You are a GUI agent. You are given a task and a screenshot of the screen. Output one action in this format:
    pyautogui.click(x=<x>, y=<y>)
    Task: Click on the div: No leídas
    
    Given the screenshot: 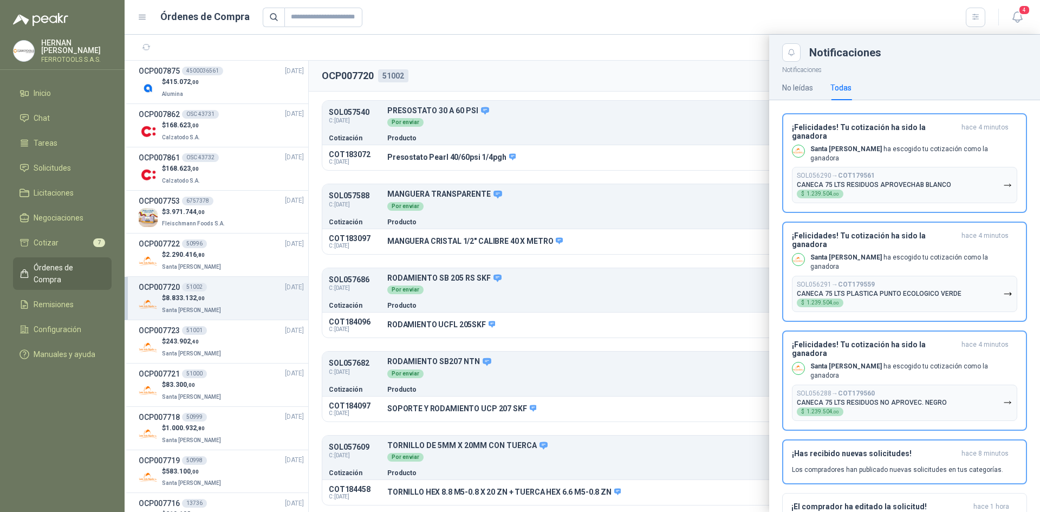 What is the action you would take?
    pyautogui.click(x=797, y=88)
    